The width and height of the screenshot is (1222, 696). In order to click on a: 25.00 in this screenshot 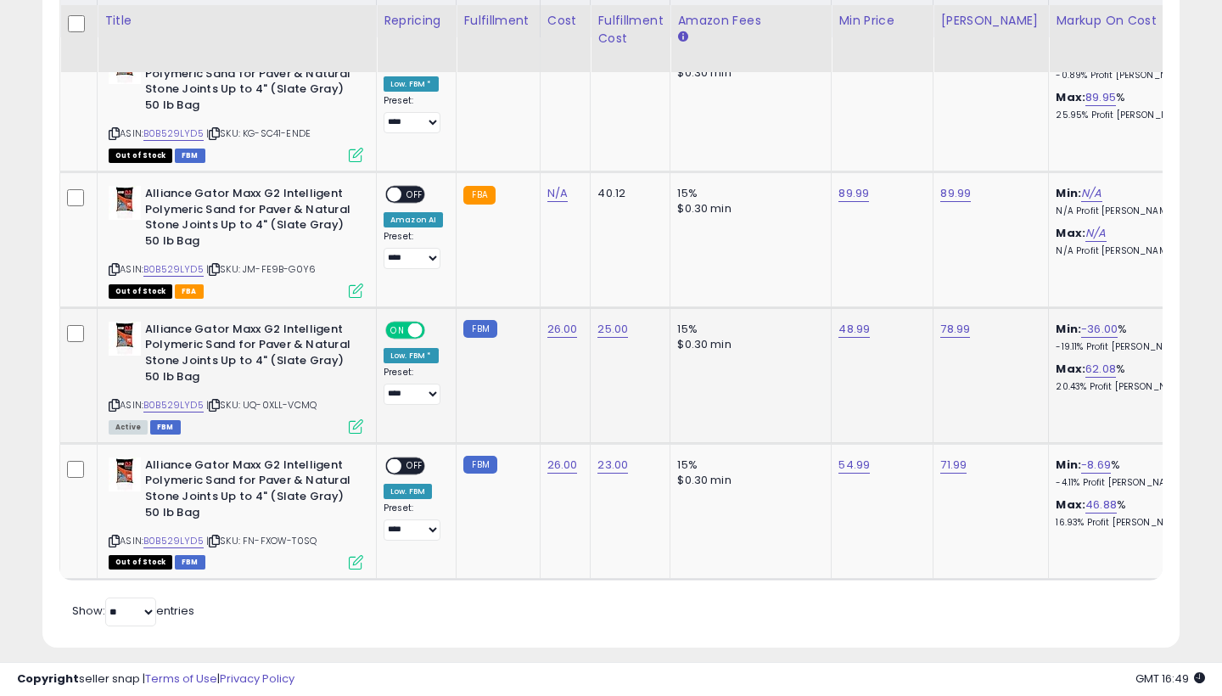, I will do `click(613, 329)`.